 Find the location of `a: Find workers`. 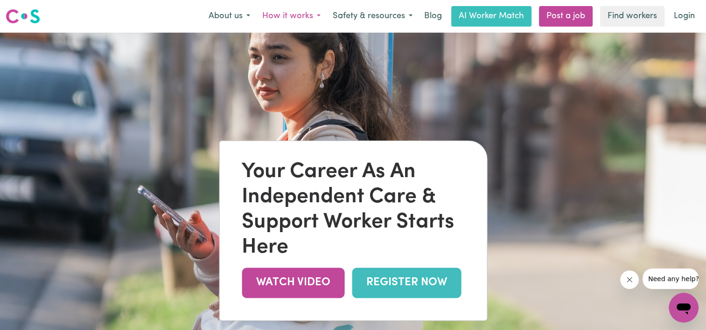

a: Find workers is located at coordinates (632, 16).